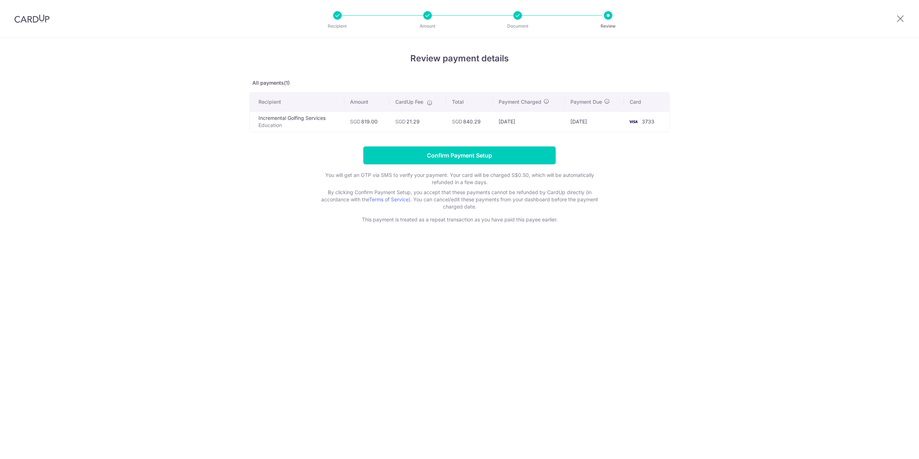  What do you see at coordinates (337, 26) in the screenshot?
I see `p: Recipient` at bounding box center [337, 26].